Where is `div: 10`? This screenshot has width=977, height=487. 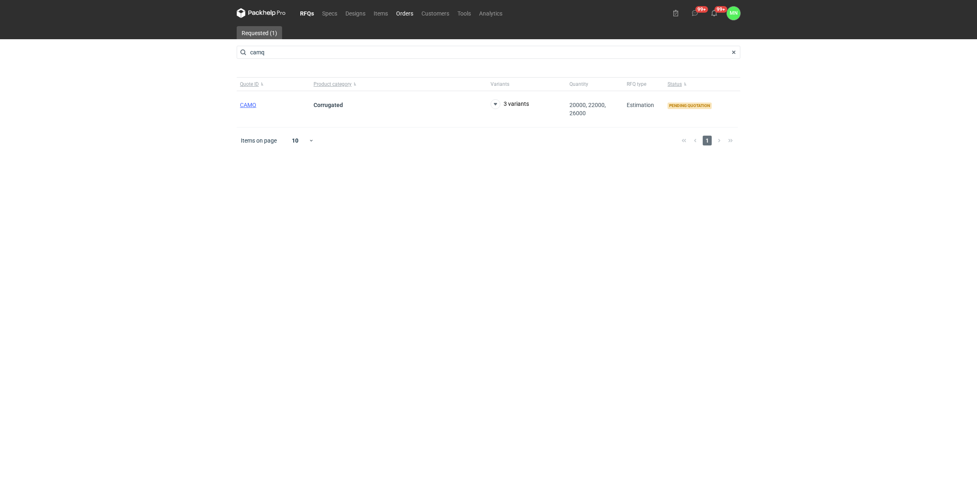 div: 10 is located at coordinates (295, 141).